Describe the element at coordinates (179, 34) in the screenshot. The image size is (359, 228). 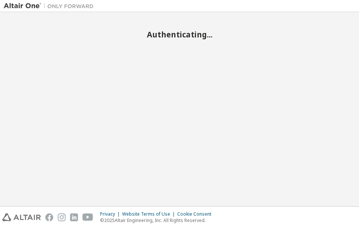
I see `h2: Authenticating...` at that location.